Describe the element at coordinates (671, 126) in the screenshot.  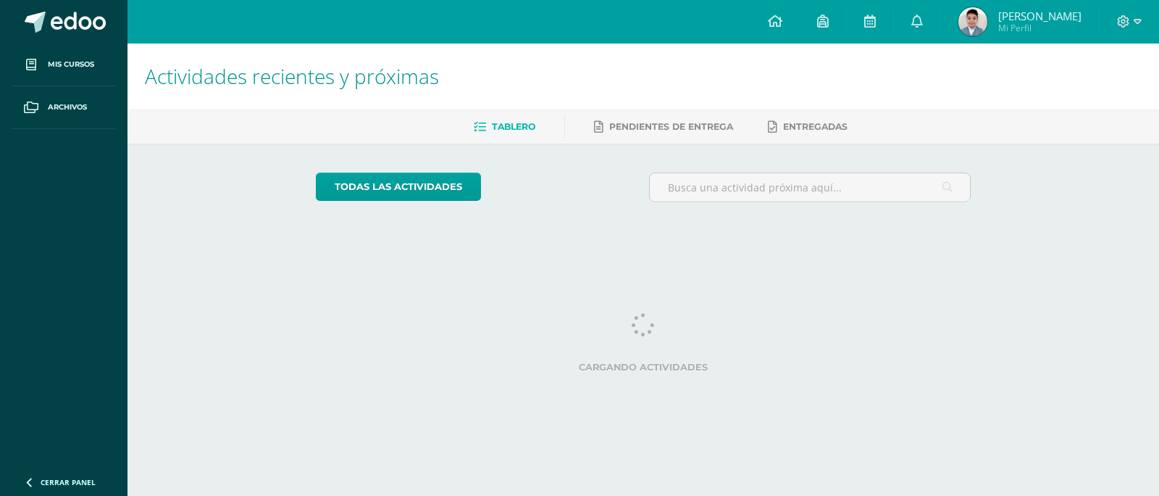
I see `span: Pendientes de entrega` at that location.